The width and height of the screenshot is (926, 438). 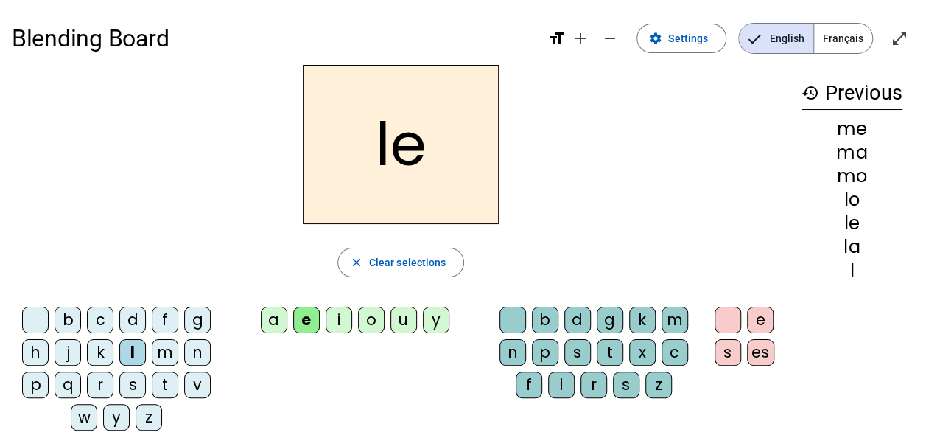 What do you see at coordinates (852, 223) in the screenshot?
I see `div: le` at bounding box center [852, 223].